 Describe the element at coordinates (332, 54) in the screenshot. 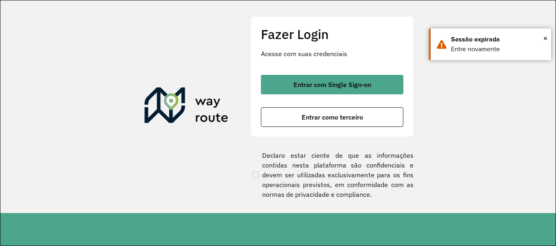

I see `p: Acesse com suas credenciais` at that location.